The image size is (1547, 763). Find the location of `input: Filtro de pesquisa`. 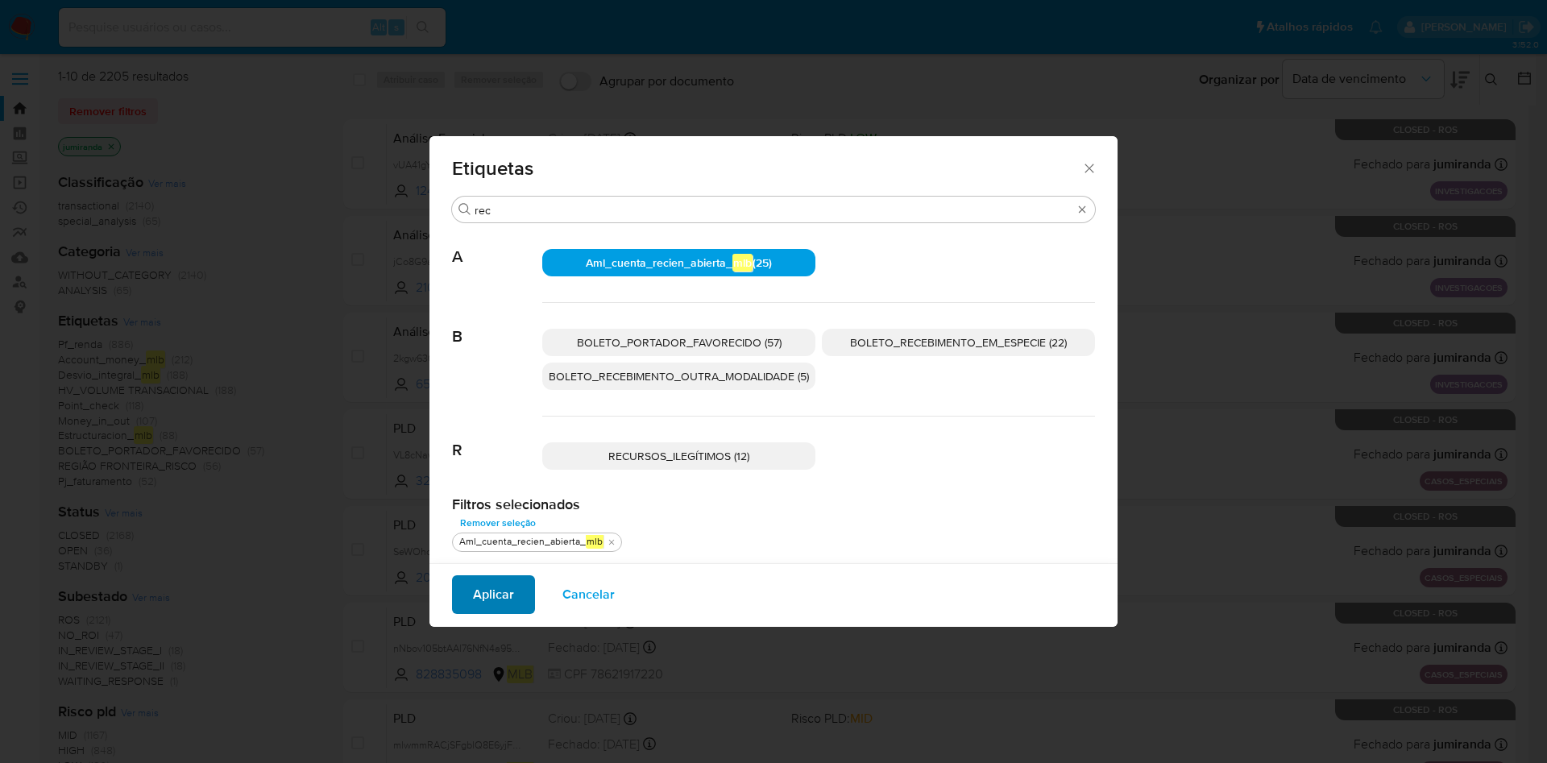

input: Filtro de pesquisa is located at coordinates (773, 210).